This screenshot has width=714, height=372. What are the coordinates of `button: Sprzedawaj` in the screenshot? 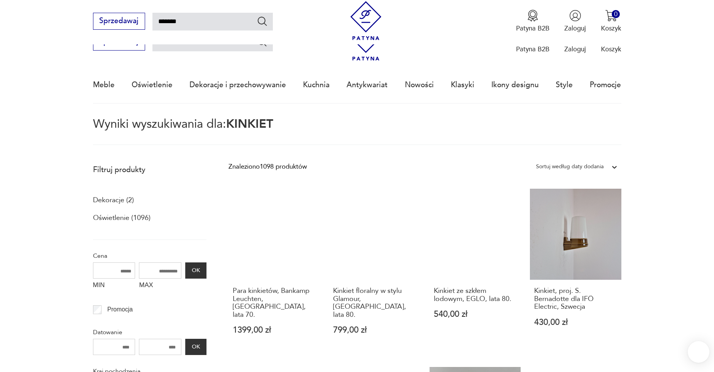 It's located at (119, 21).